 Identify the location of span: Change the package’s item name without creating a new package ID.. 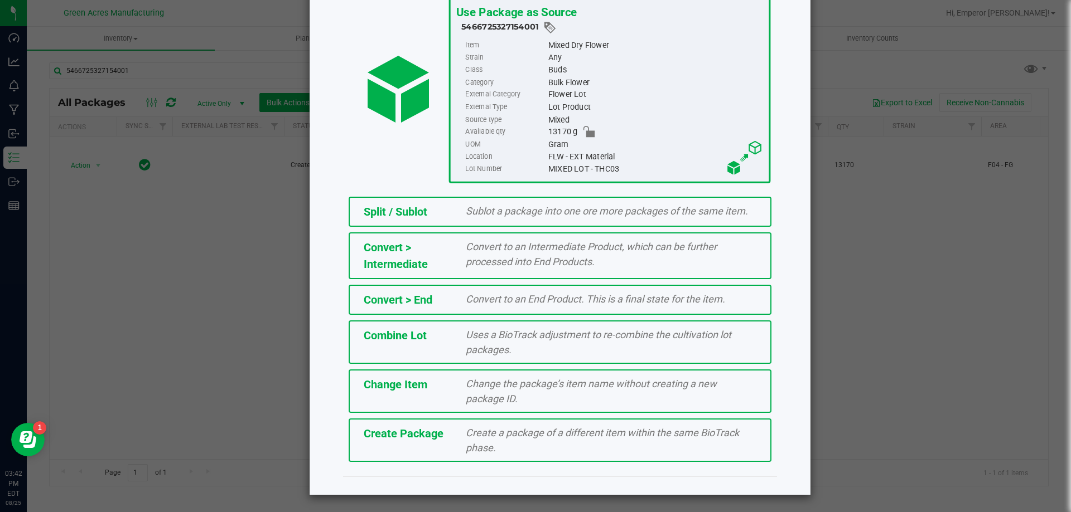
(591, 391).